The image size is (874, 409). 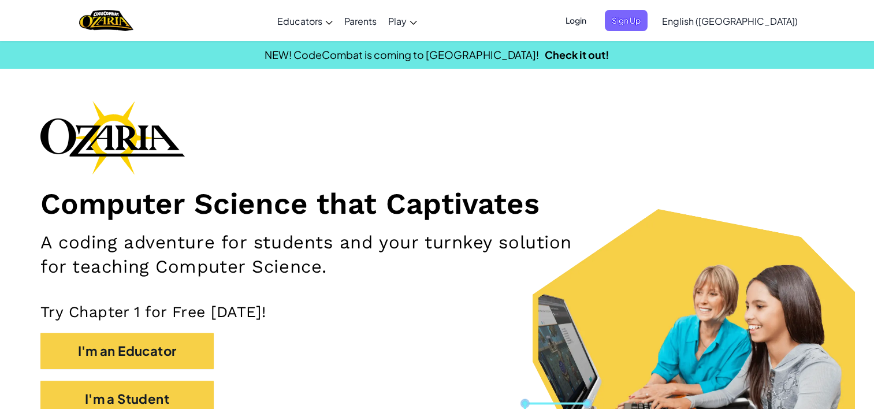 I want to click on button: I'm an Educator, so click(x=127, y=351).